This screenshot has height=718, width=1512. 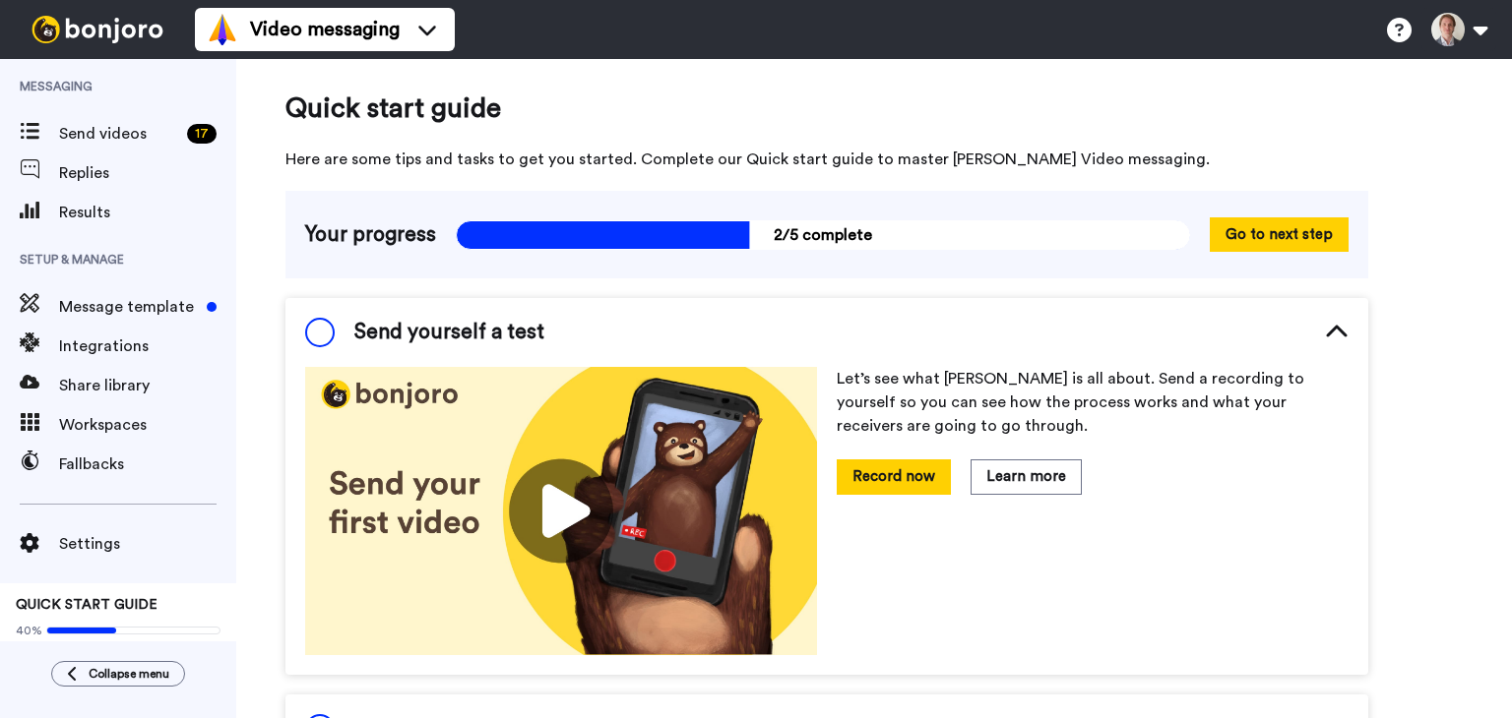 What do you see at coordinates (894, 476) in the screenshot?
I see `a: Record now` at bounding box center [894, 476].